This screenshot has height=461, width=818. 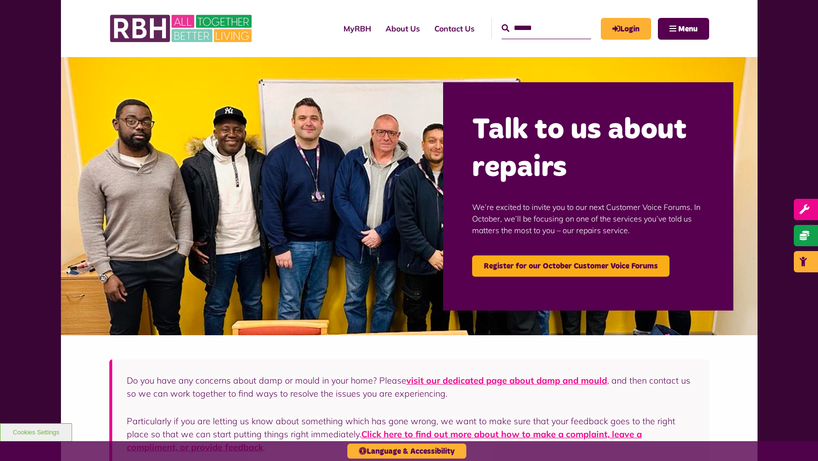 What do you see at coordinates (182, 29) in the screenshot?
I see `img: RBH` at bounding box center [182, 29].